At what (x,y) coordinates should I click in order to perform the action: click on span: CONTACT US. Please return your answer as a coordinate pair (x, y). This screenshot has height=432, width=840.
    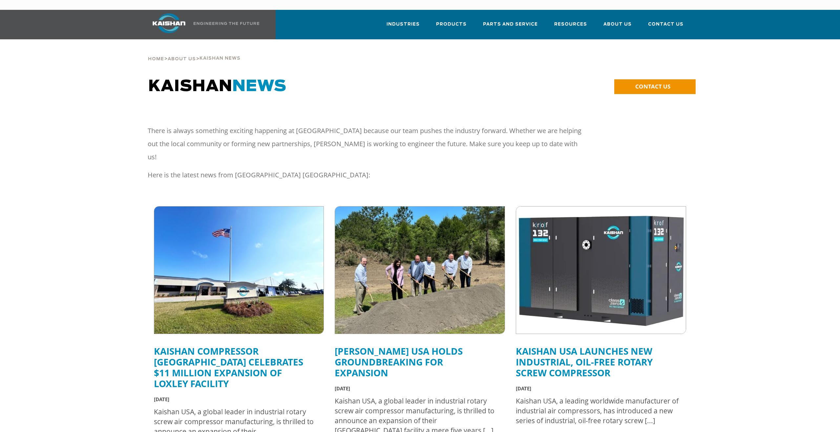
    Looking at the image, I should click on (652, 86).